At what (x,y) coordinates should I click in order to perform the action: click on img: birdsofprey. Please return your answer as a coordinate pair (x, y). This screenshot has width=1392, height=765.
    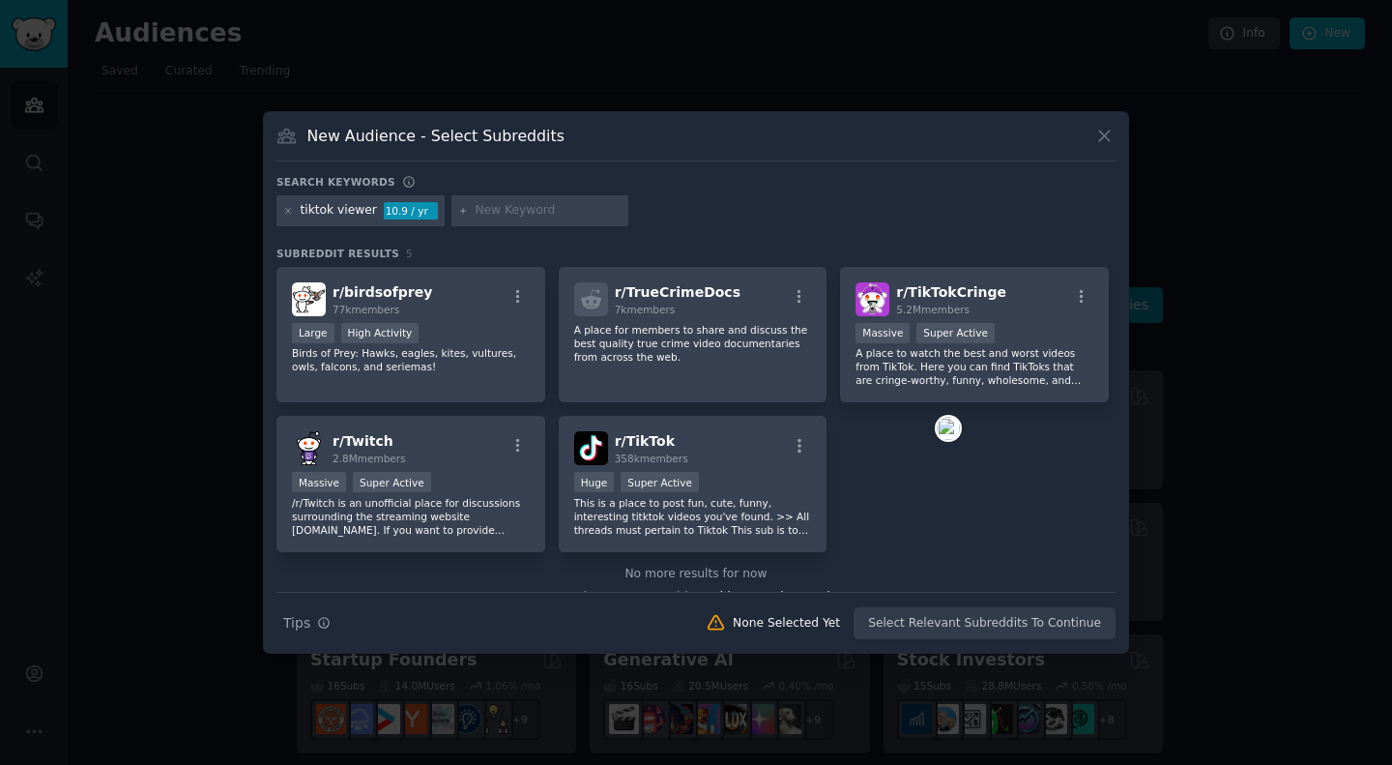
    Looking at the image, I should click on (308, 299).